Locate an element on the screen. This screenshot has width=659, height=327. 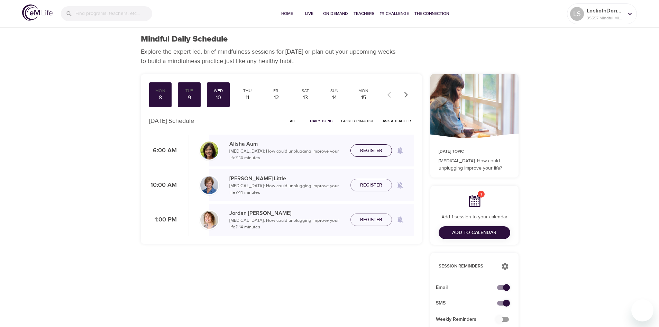
div: 9 is located at coordinates (189, 98).